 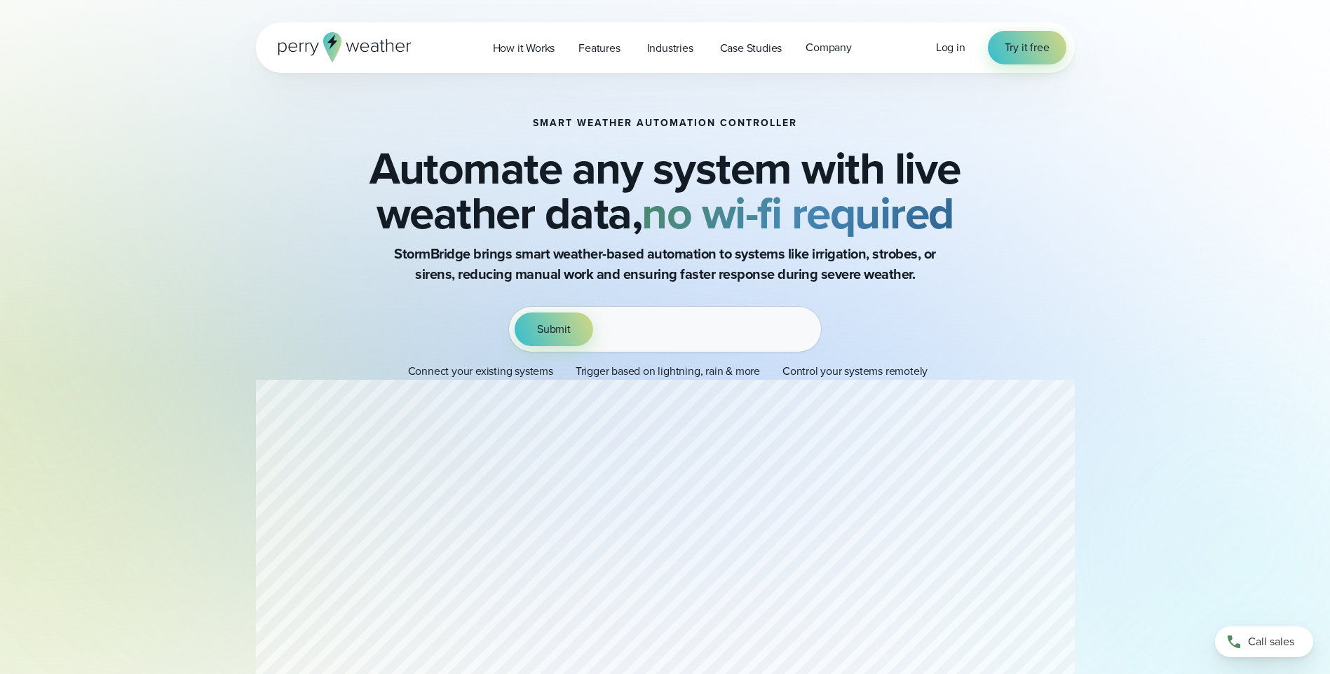 What do you see at coordinates (798, 213) in the screenshot?
I see `strong: no wi-fi required` at bounding box center [798, 213].